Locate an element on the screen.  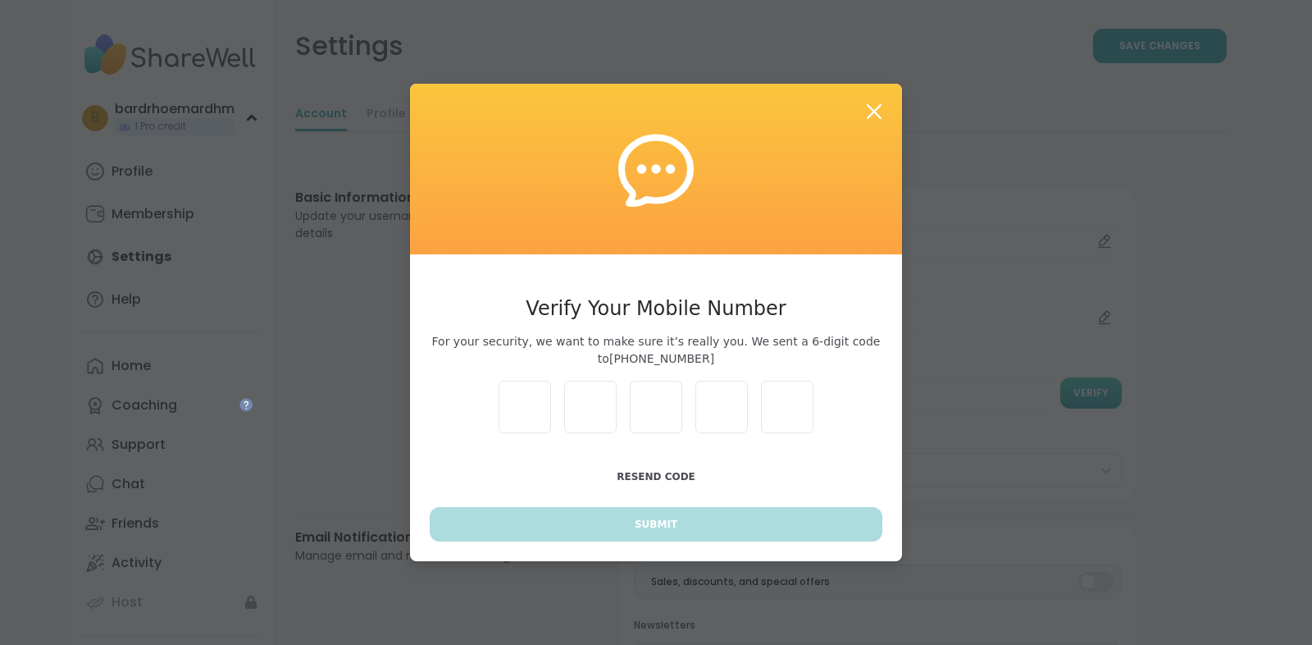
h3: Verify Your Mobile Number is located at coordinates (656, 308).